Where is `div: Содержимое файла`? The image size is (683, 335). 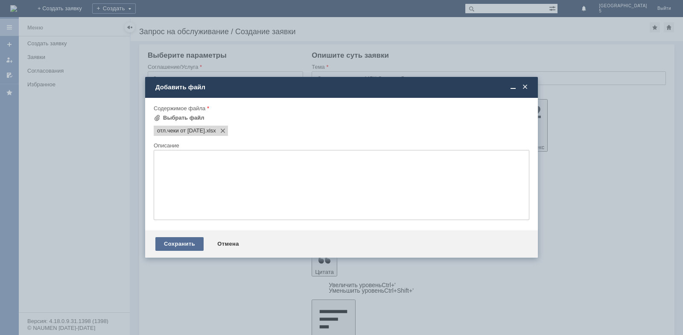
div: Содержимое файла is located at coordinates (341, 108).